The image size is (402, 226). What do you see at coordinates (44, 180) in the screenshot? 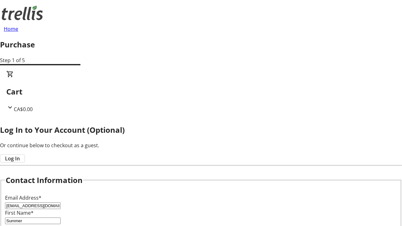
I see `h2: Contact Information` at bounding box center [44, 180].